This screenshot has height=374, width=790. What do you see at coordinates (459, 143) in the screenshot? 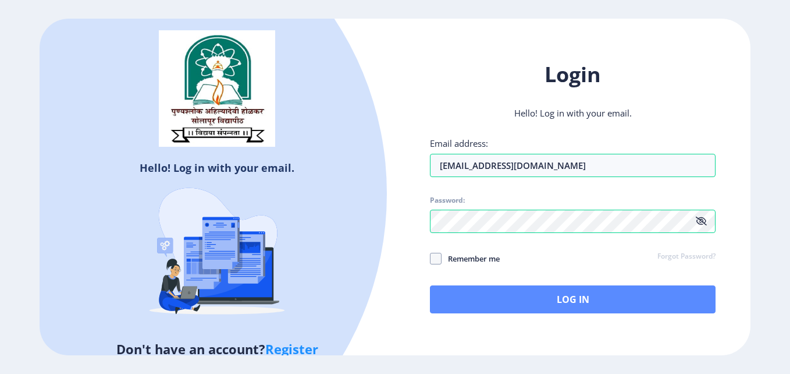
I see `label: Email address:` at bounding box center [459, 143].